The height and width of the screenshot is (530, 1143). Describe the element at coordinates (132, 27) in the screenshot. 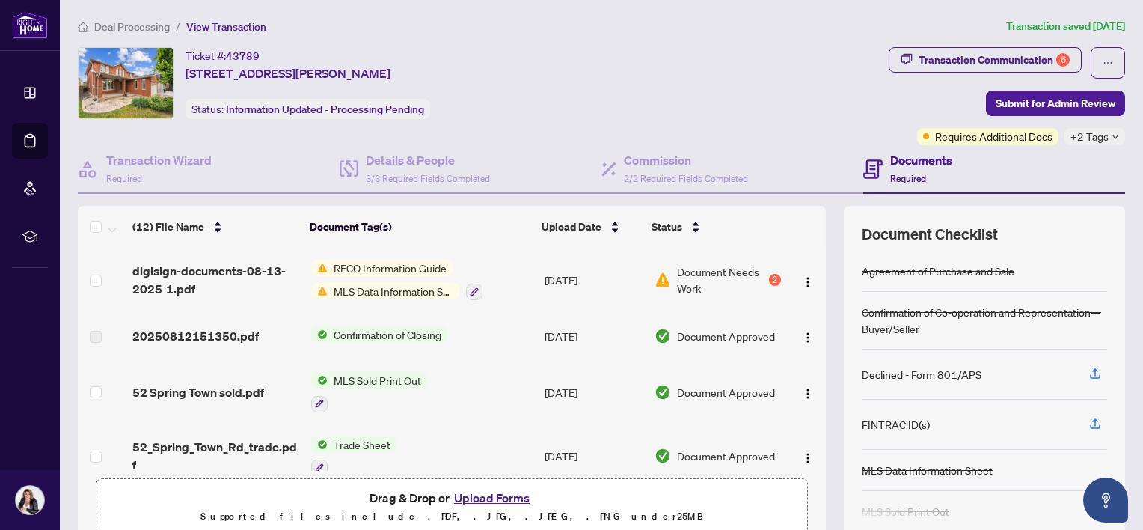

I see `span: Deal Processing` at that location.